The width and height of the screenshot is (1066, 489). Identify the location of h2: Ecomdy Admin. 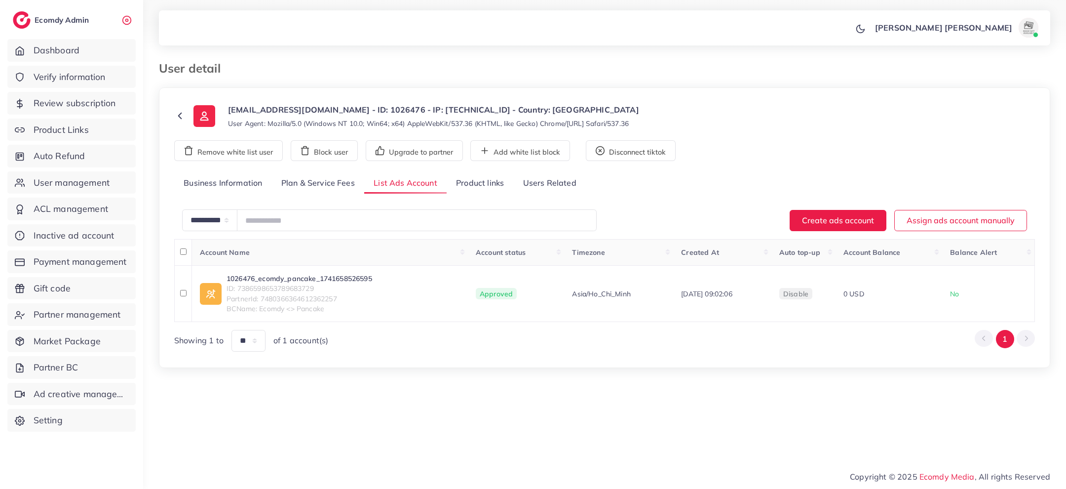
(63, 20).